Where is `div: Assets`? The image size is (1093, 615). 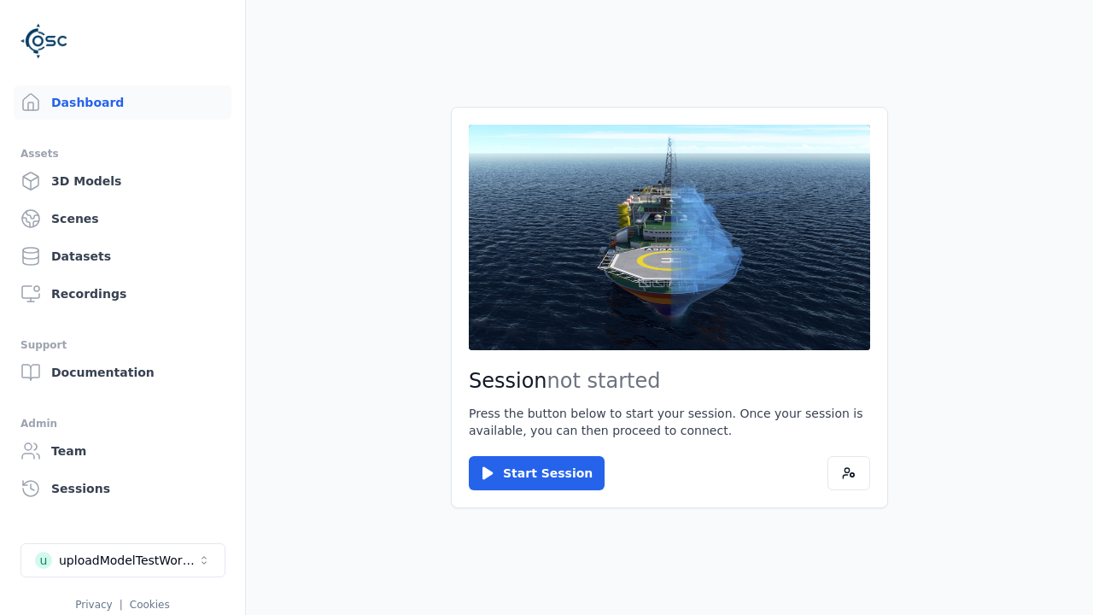 div: Assets is located at coordinates (122, 154).